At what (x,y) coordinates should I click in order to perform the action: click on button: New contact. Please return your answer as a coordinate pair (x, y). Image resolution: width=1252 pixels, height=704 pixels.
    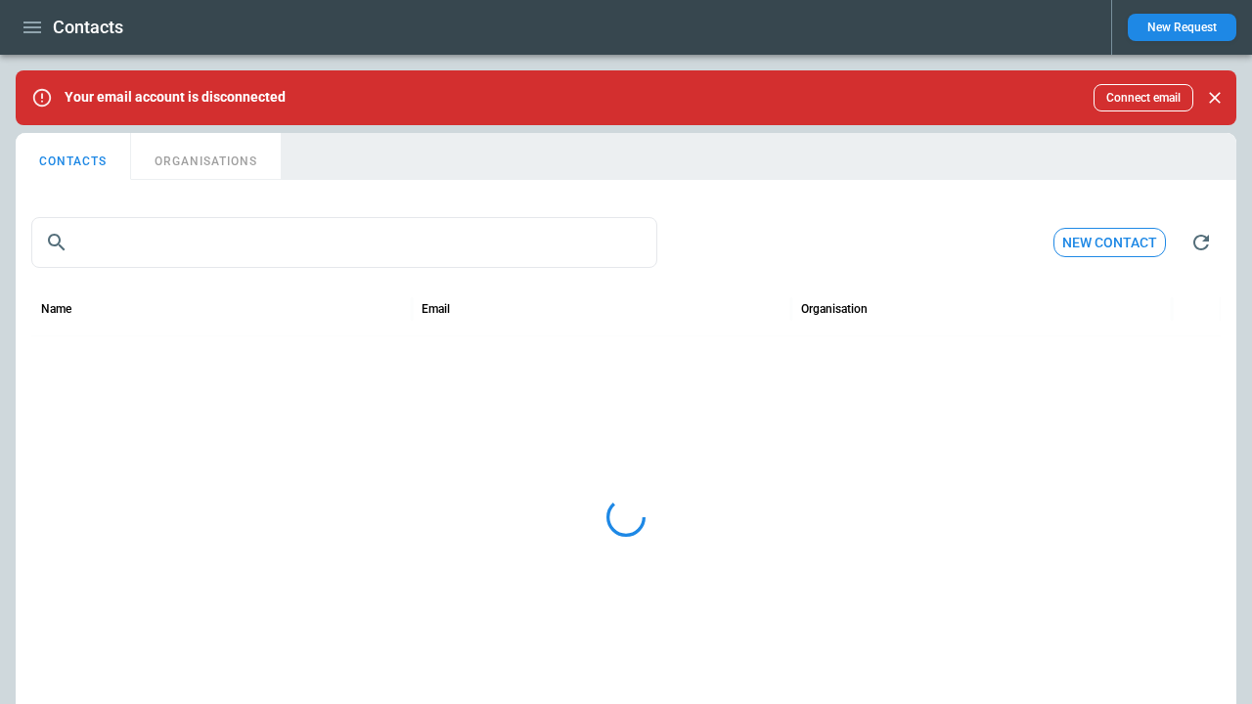
    Looking at the image, I should click on (1109, 243).